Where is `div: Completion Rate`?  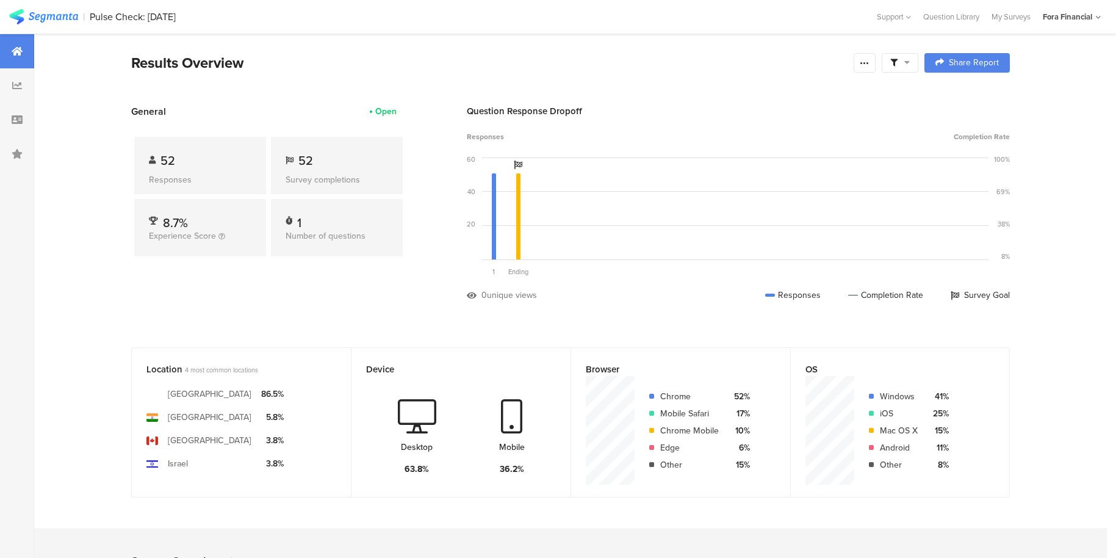
div: Completion Rate is located at coordinates (886, 295).